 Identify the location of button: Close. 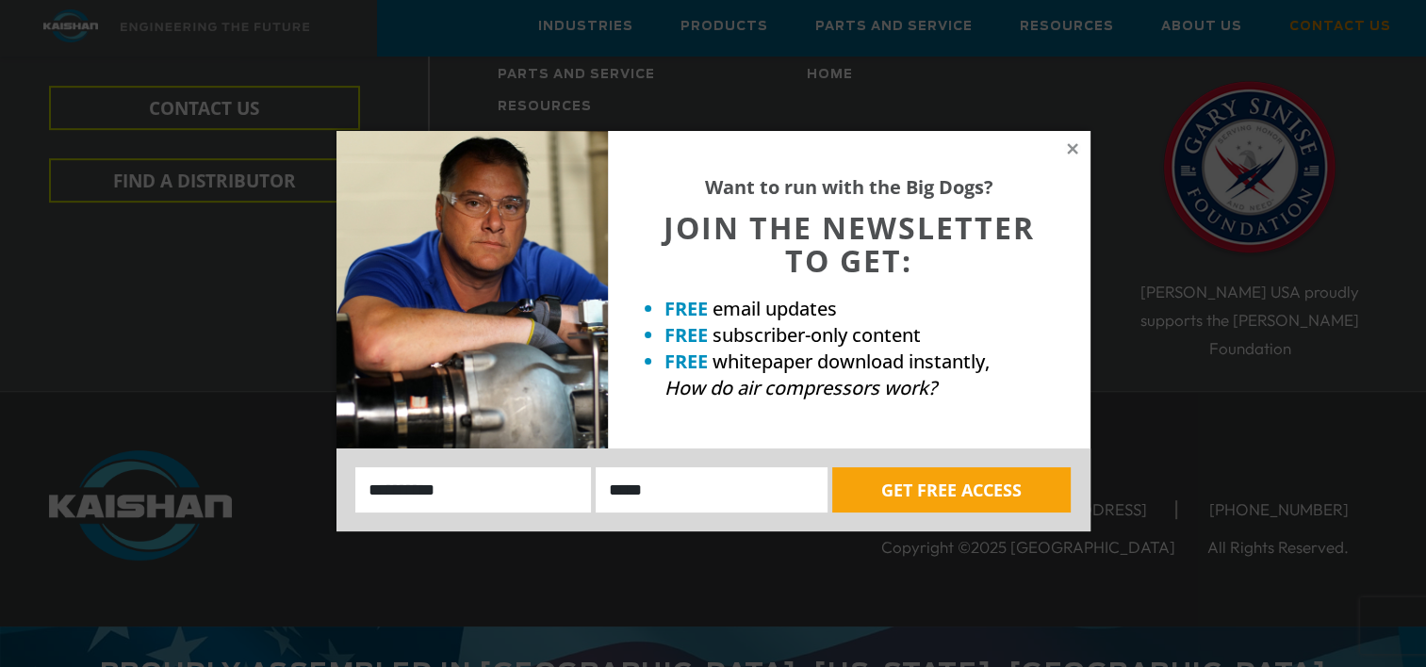
(1072, 149).